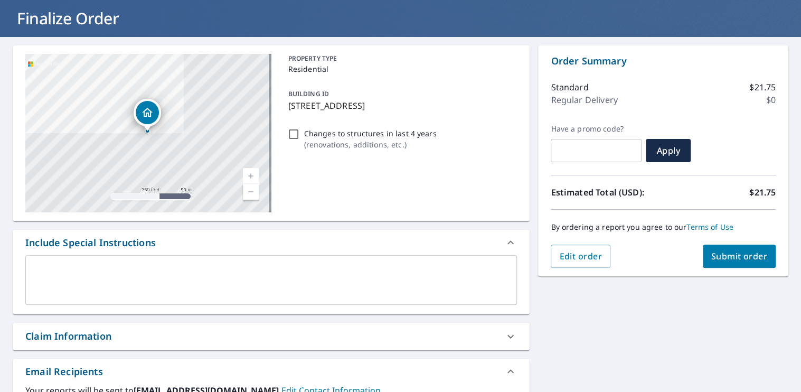 The height and width of the screenshot is (392, 801). What do you see at coordinates (663, 227) in the screenshot?
I see `p: By ordering a report you agree to our` at bounding box center [663, 227].